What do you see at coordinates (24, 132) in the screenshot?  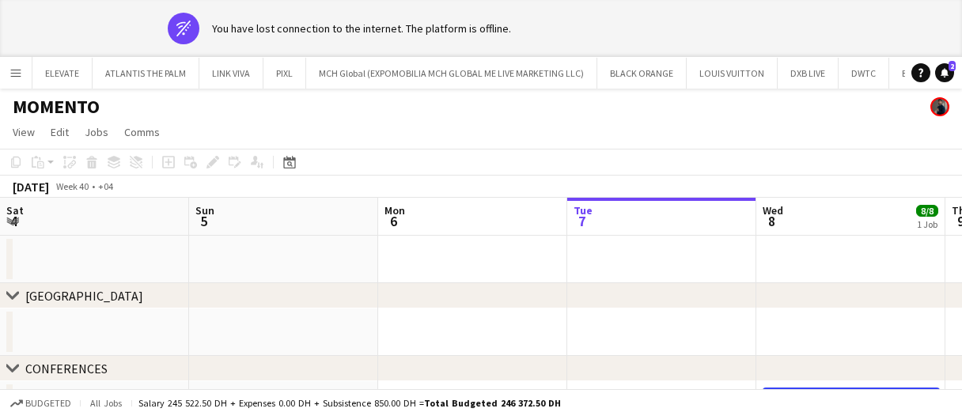 I see `span: View` at bounding box center [24, 132].